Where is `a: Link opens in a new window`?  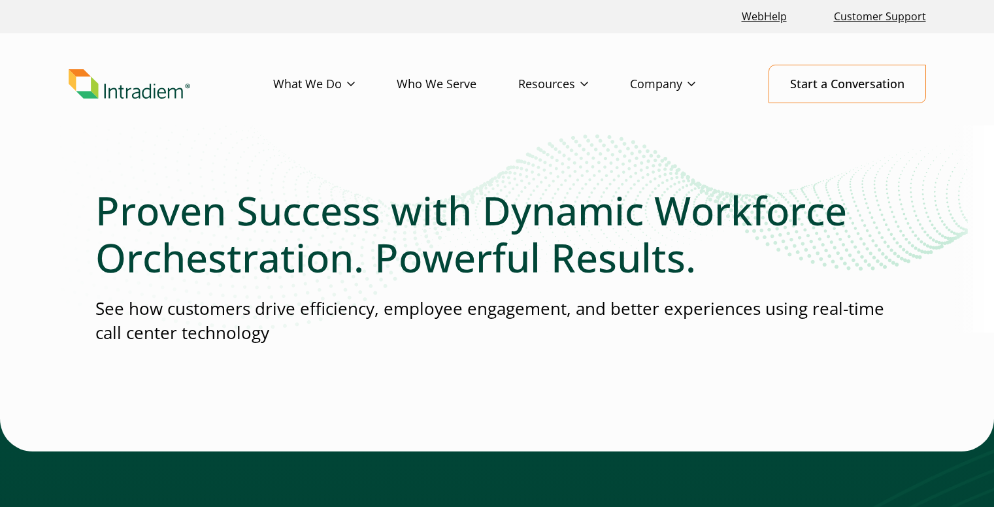
a: Link opens in a new window is located at coordinates (764, 16).